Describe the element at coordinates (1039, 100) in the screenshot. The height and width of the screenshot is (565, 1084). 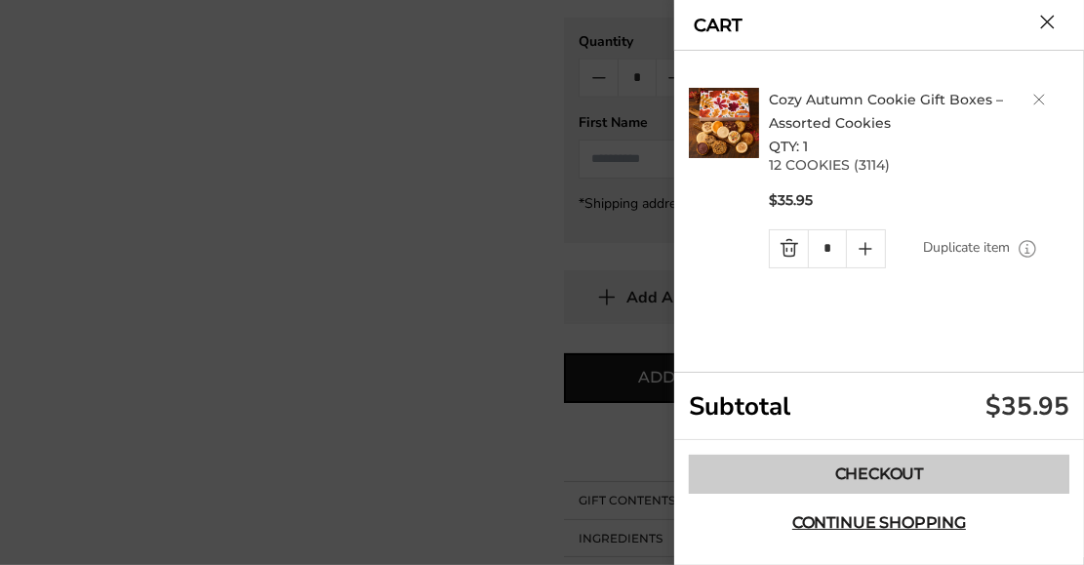
I see `a: Delete product` at that location.